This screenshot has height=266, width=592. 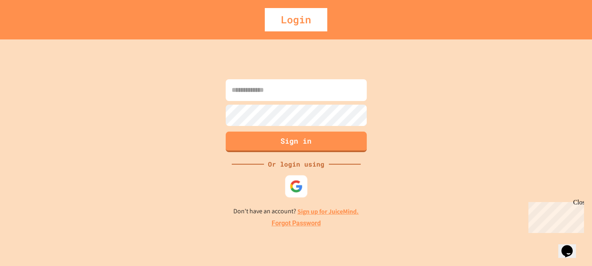 I want to click on a: Sign up for JuiceMind., so click(x=328, y=212).